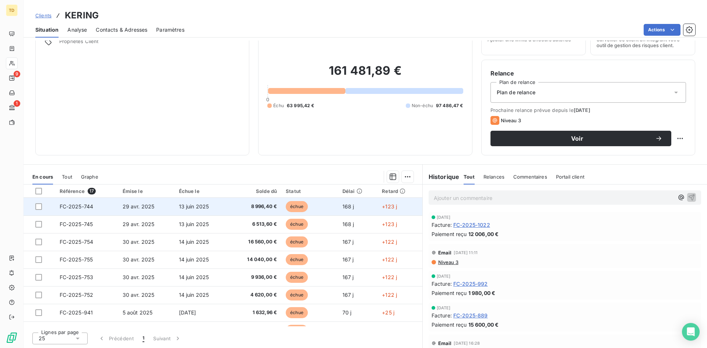 The height and width of the screenshot is (348, 707). Describe the element at coordinates (470, 283) in the screenshot. I see `span: FC-2025-992` at that location.